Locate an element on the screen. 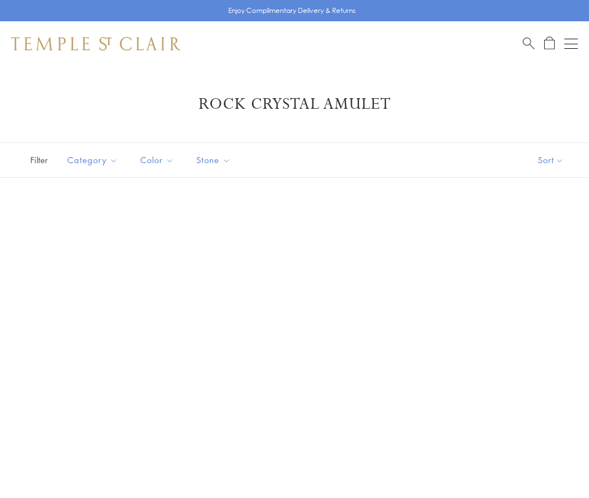  img: Temple St. Clair is located at coordinates (96, 44).